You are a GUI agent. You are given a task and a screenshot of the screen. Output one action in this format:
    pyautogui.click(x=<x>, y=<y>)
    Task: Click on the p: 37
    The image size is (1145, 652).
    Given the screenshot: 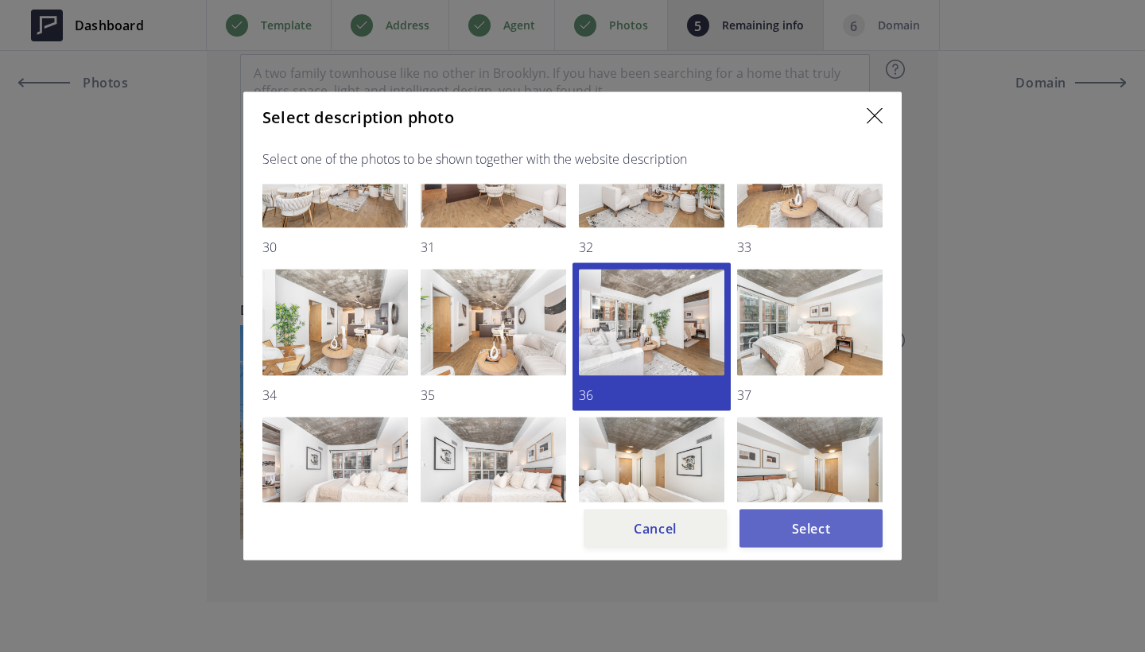 What is the action you would take?
    pyautogui.click(x=809, y=395)
    